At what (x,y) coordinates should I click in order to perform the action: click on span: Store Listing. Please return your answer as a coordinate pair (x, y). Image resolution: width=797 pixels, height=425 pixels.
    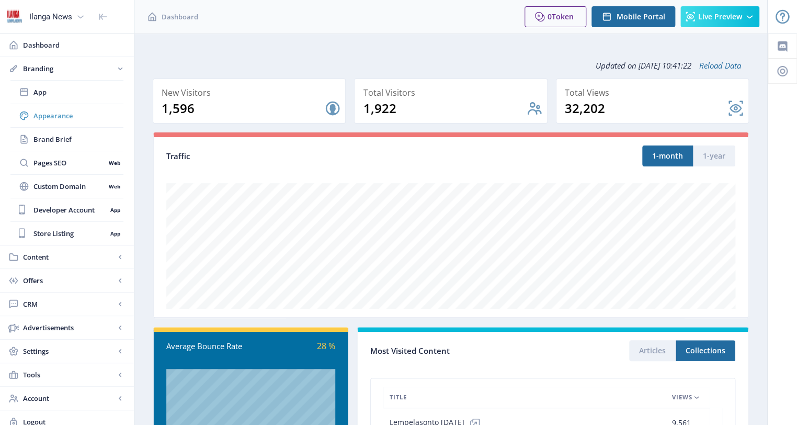
    Looking at the image, I should click on (70, 233).